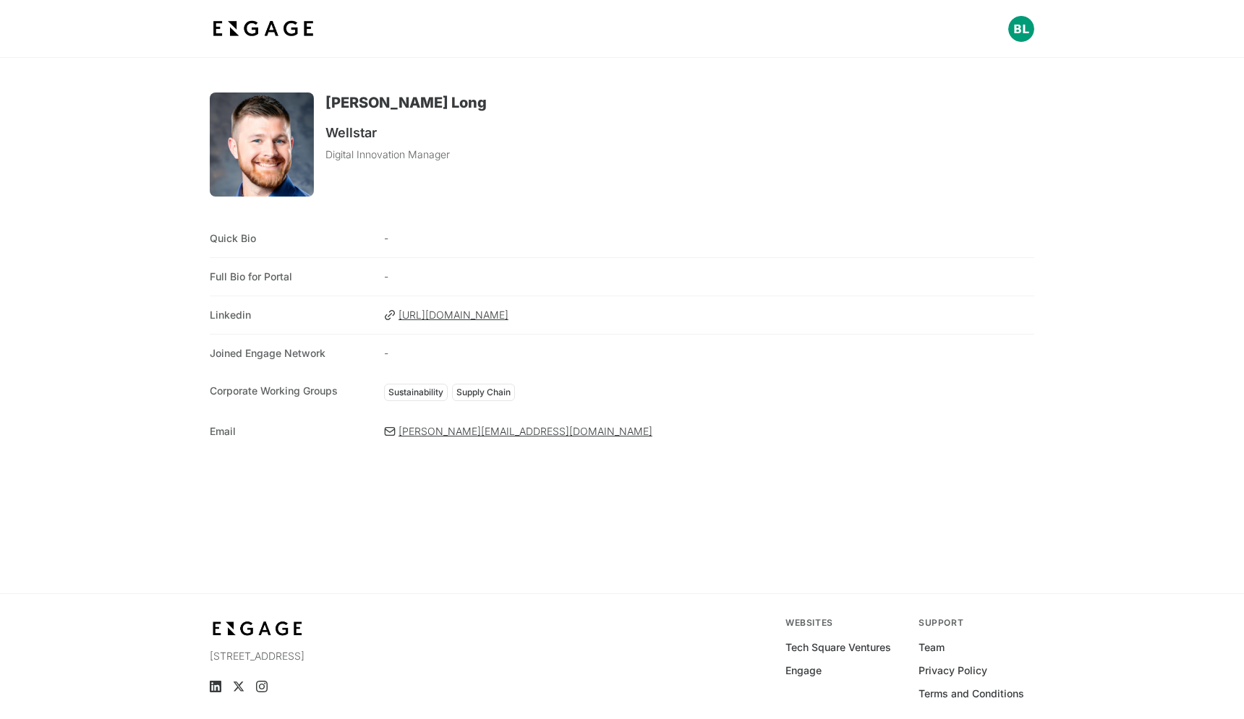 This screenshot has height=719, width=1244. Describe the element at coordinates (838, 648) in the screenshot. I see `a: Tech Square Ventures` at that location.